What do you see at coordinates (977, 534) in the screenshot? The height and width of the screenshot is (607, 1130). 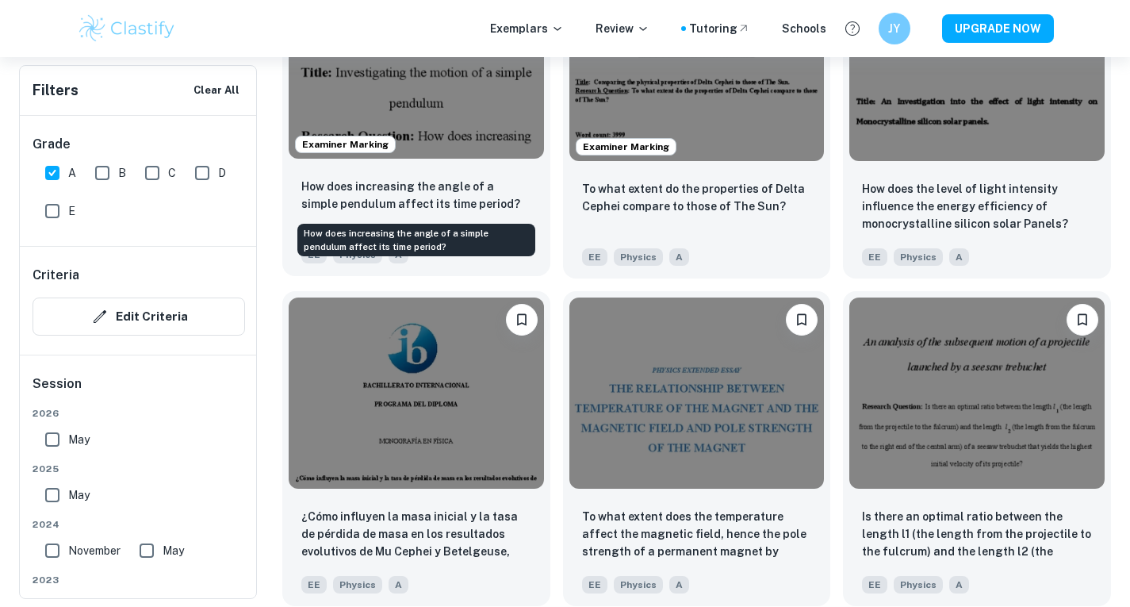 I see `p: Is there an optimal ratio between the length l1 (the length from the projectile to the fulcrum) a...` at bounding box center [977, 534].